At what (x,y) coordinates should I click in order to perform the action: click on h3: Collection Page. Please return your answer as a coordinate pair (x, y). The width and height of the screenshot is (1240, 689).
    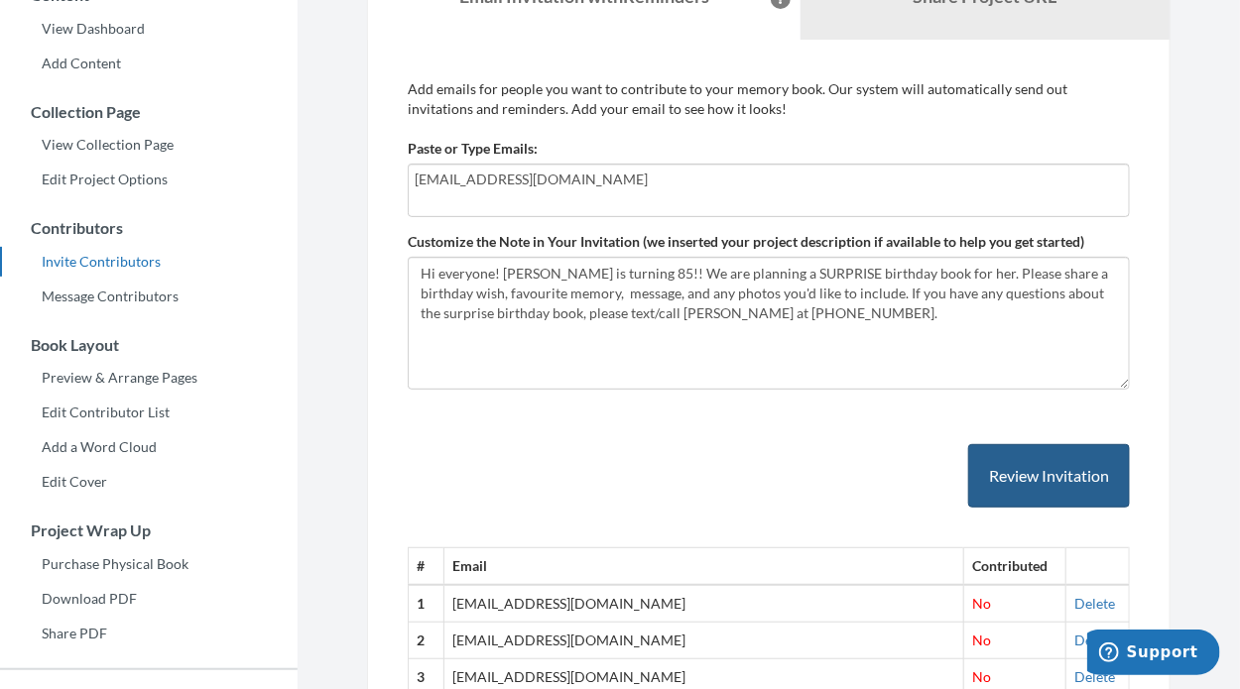
    Looking at the image, I should click on (149, 112).